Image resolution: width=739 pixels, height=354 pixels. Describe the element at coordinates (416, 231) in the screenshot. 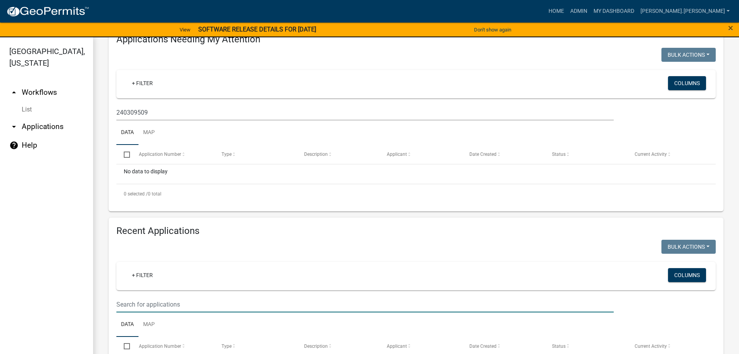

I see `h4: Recent Applications` at that location.